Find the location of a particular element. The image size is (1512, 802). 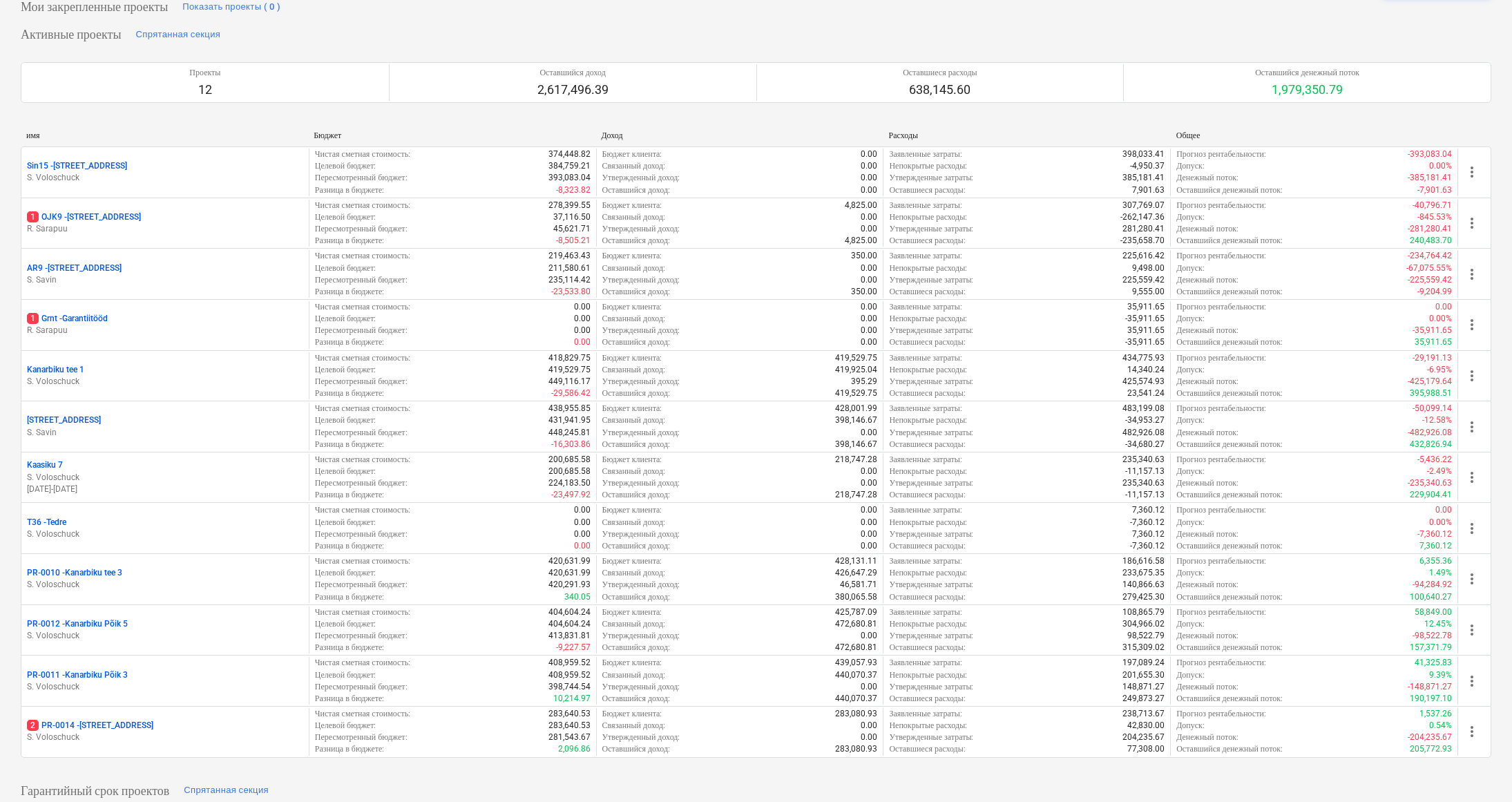

p: 638,145.60 is located at coordinates (939, 89).